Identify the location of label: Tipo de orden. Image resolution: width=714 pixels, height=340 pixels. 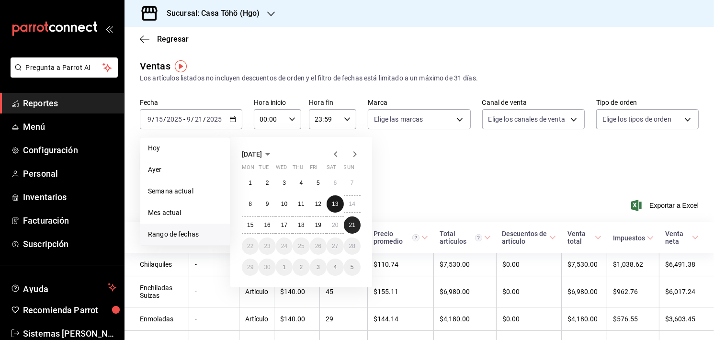
(647, 103).